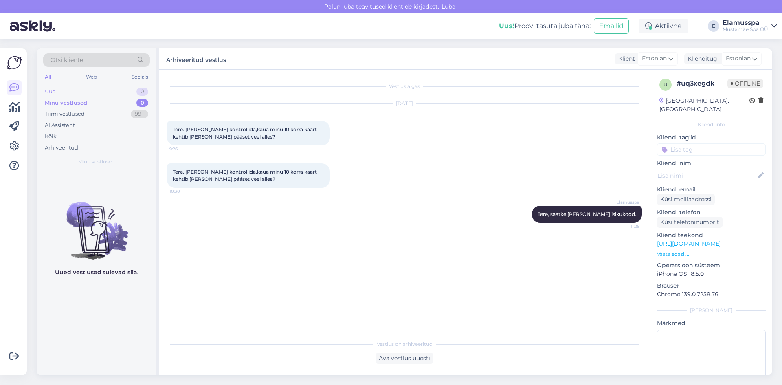 This screenshot has height=385, width=782. Describe the element at coordinates (711, 150) in the screenshot. I see `input: Lisa tag` at that location.